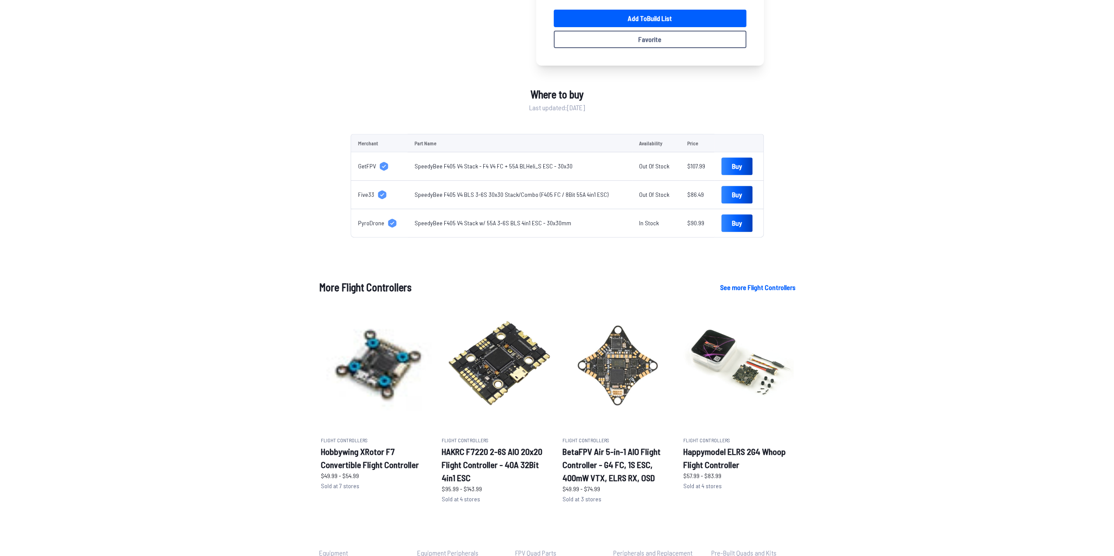  What do you see at coordinates (511, 194) in the screenshot?
I see `a: SpeedyBee F405 V4 BLS 3-6S 30x30 Stack/Combo (F405 FC / 8Bit 55A 4in1 ESC)` at bounding box center [511, 194].